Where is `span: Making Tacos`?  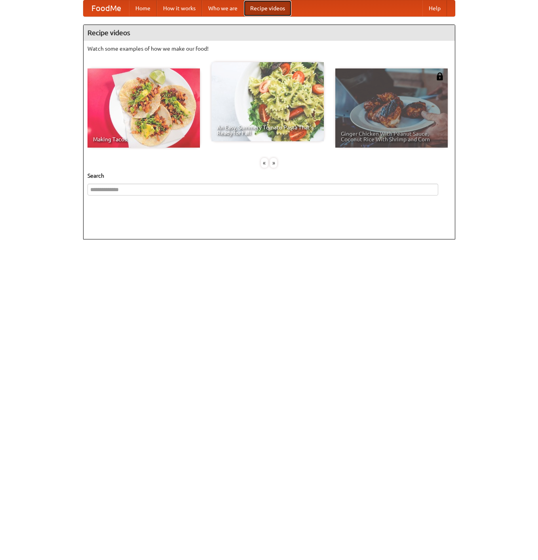 span: Making Tacos is located at coordinates (144, 139).